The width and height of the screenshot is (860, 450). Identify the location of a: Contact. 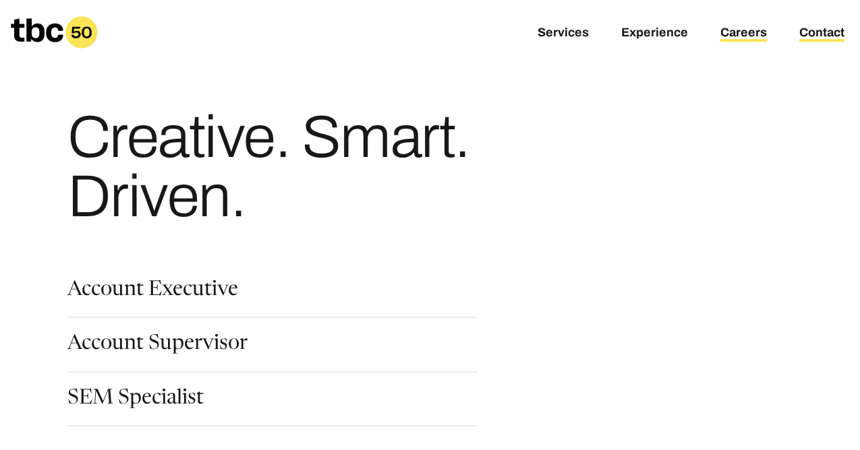
(821, 34).